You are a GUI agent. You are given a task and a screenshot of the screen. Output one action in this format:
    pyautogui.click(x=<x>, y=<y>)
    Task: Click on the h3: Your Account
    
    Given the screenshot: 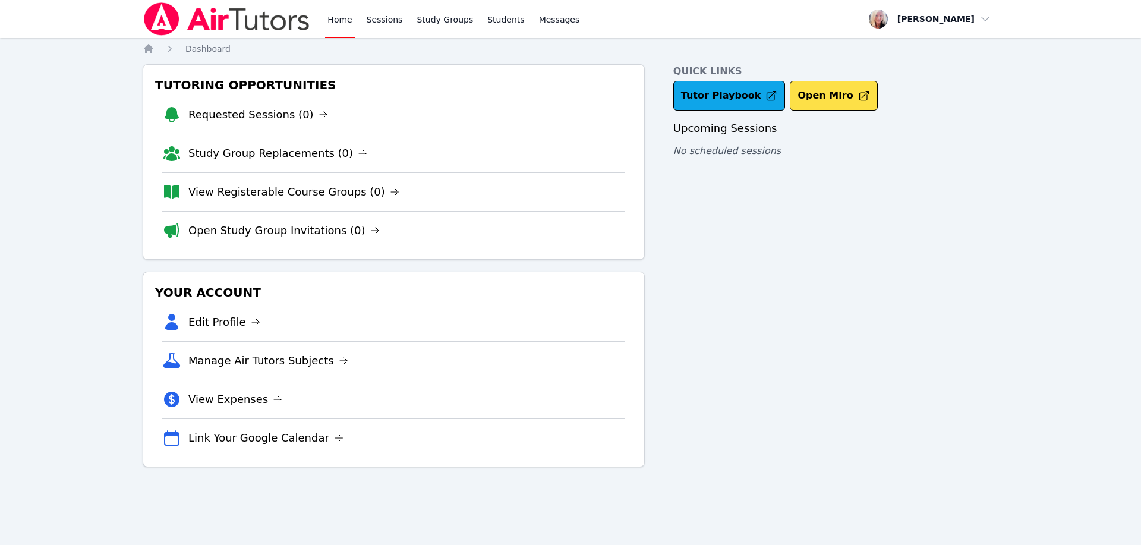 What is the action you would take?
    pyautogui.click(x=394, y=292)
    